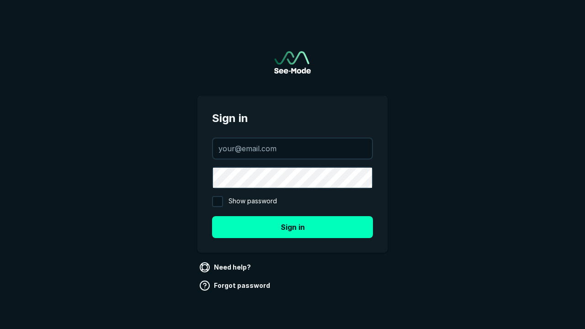 Image resolution: width=585 pixels, height=329 pixels. What do you see at coordinates (293, 62) in the screenshot?
I see `img: See-Mode Logo` at bounding box center [293, 62].